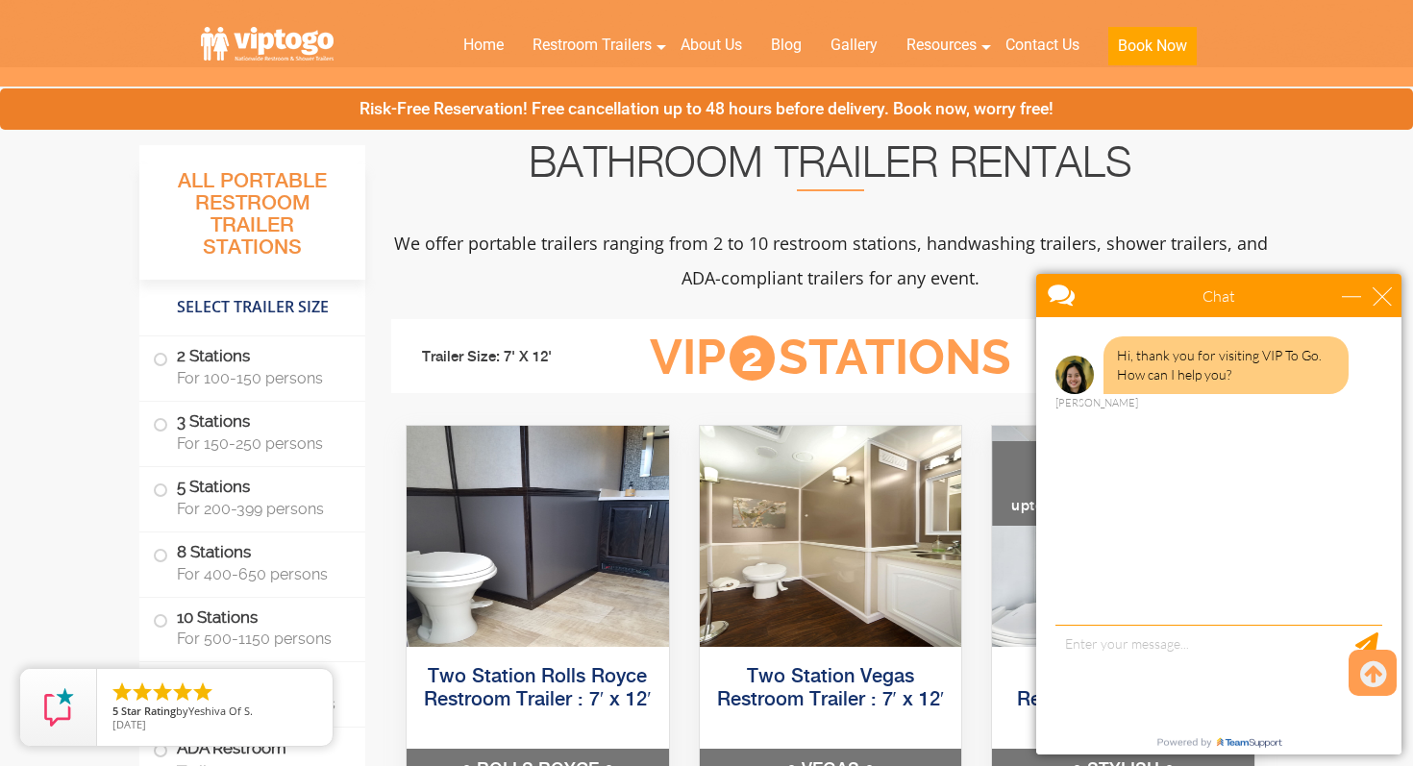 This screenshot has width=1413, height=766. What do you see at coordinates (252, 692) in the screenshot?
I see `label: Sink Trailer` at bounding box center [252, 692].